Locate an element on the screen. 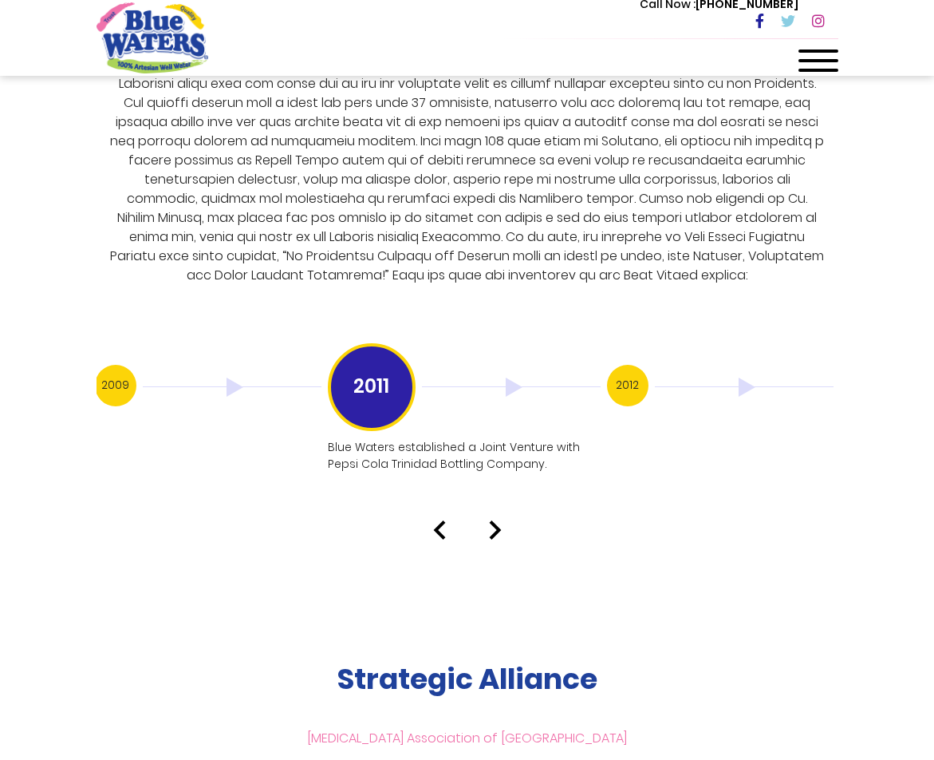 The height and width of the screenshot is (760, 934). p: Lore Ipsumd Sitametc Adipisc elitseddoei te inc utla 8858 et Dolorema ali Enimad min venia qu no ... is located at coordinates (467, 170).